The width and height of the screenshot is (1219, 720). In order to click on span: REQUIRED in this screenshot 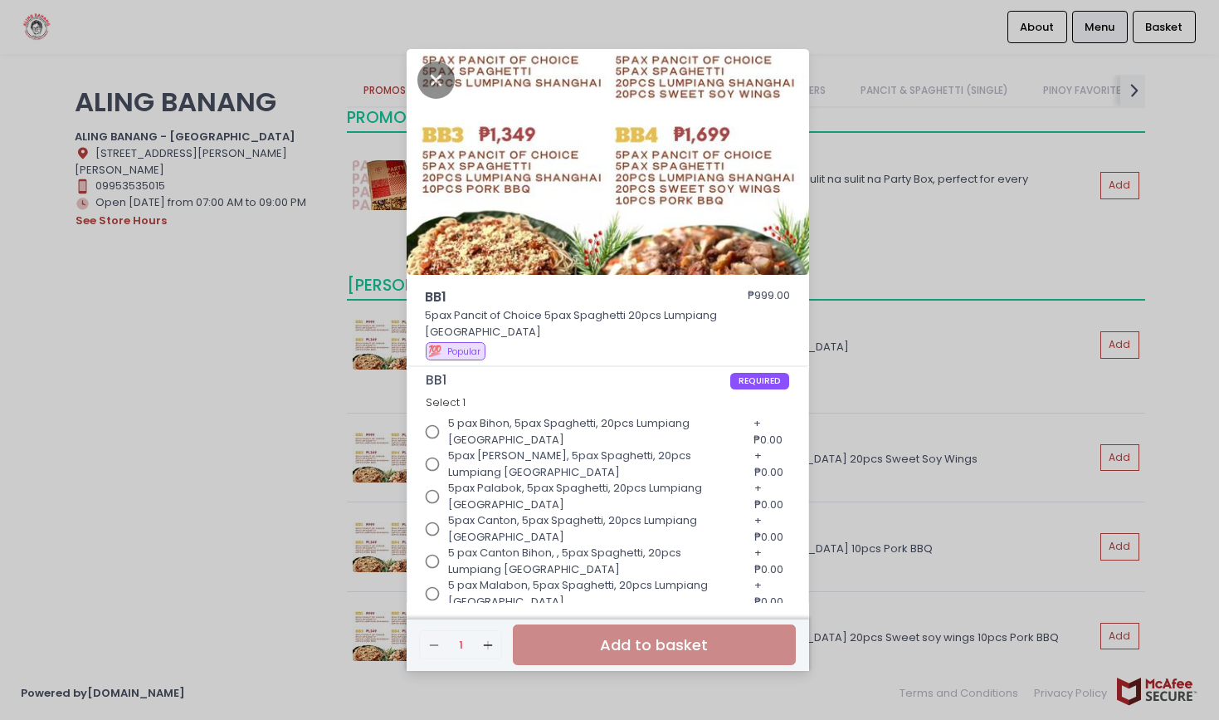, I will do `click(760, 381)`.